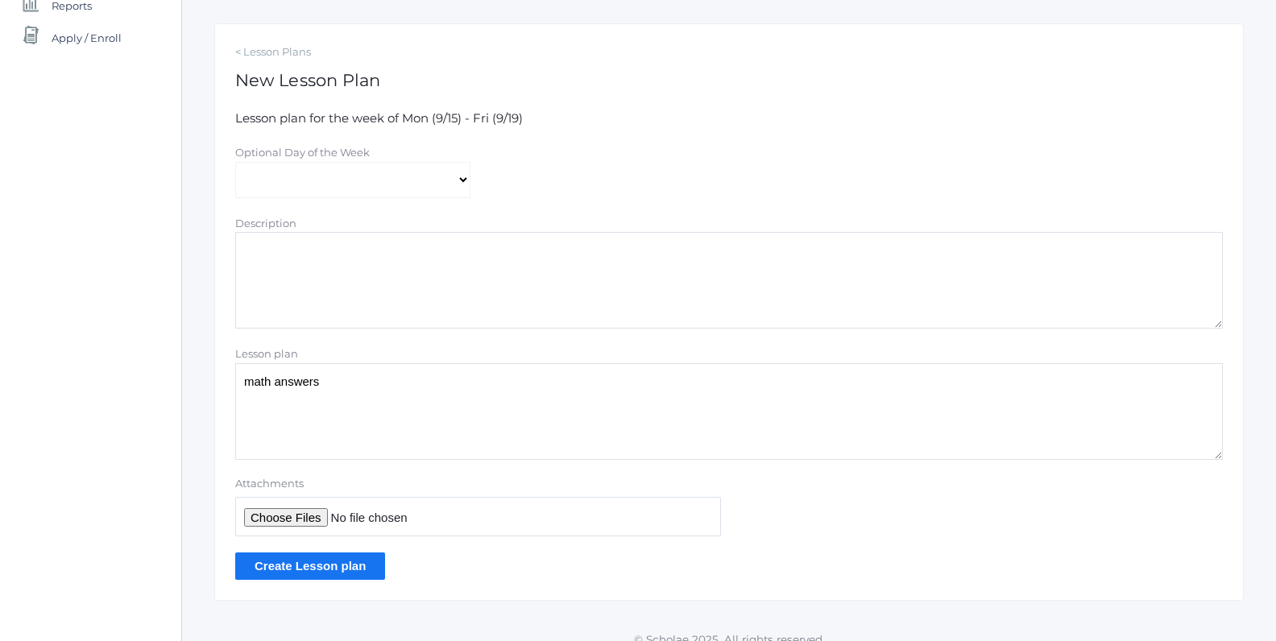 The width and height of the screenshot is (1276, 641). What do you see at coordinates (478, 484) in the screenshot?
I see `label: Attachments` at bounding box center [478, 484].